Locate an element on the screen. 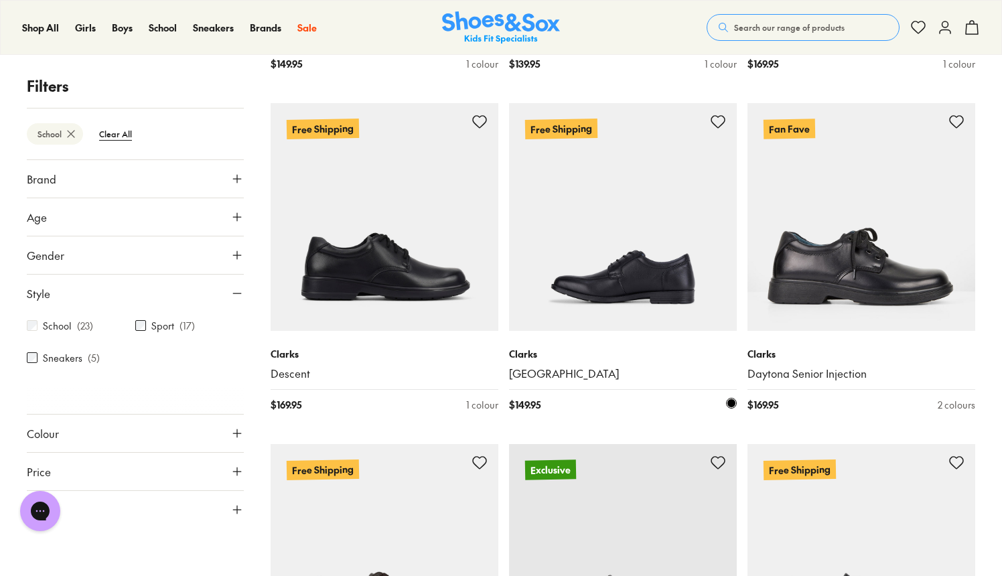  button: Brand is located at coordinates (135, 179).